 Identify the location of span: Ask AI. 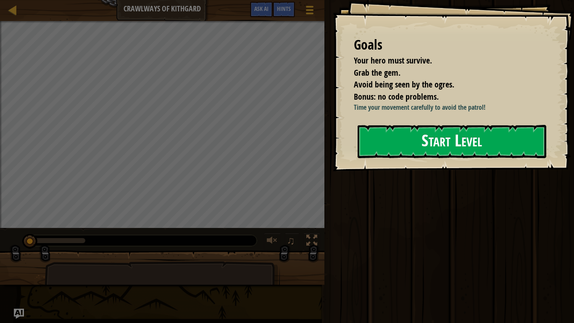
(262, 8).